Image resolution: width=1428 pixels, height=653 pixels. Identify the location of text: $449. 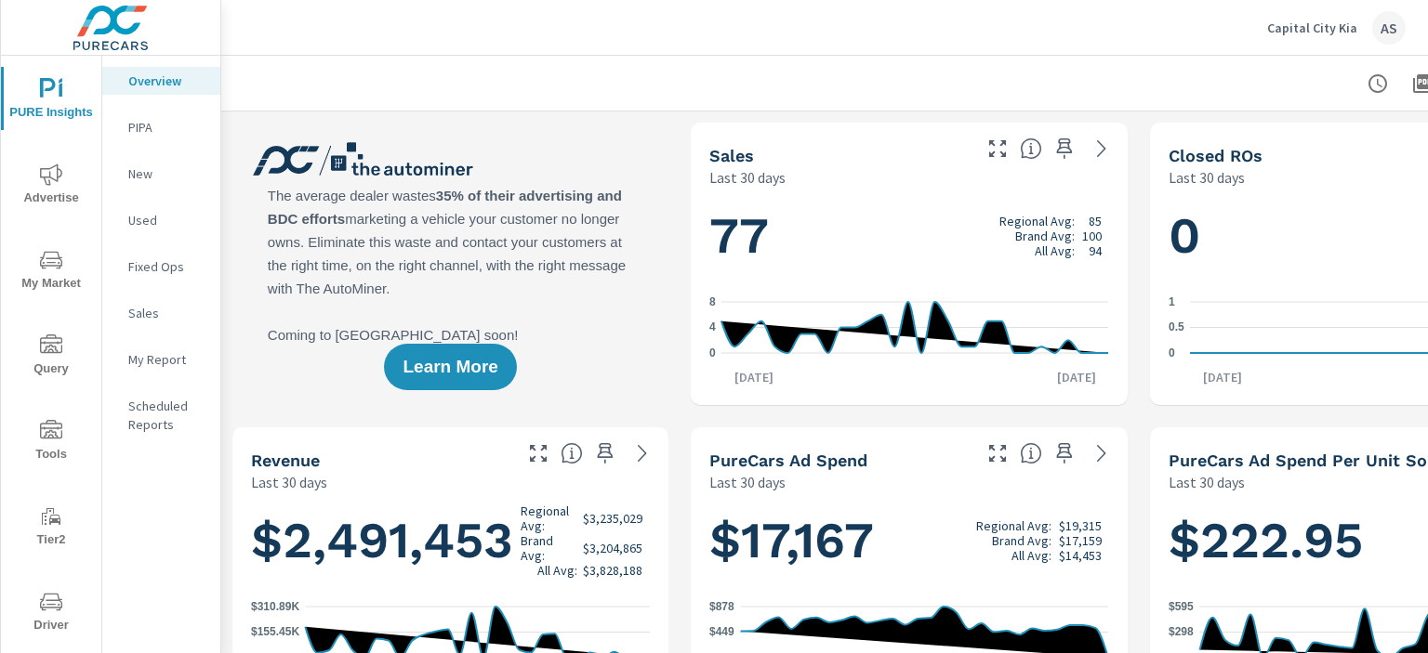
(721, 633).